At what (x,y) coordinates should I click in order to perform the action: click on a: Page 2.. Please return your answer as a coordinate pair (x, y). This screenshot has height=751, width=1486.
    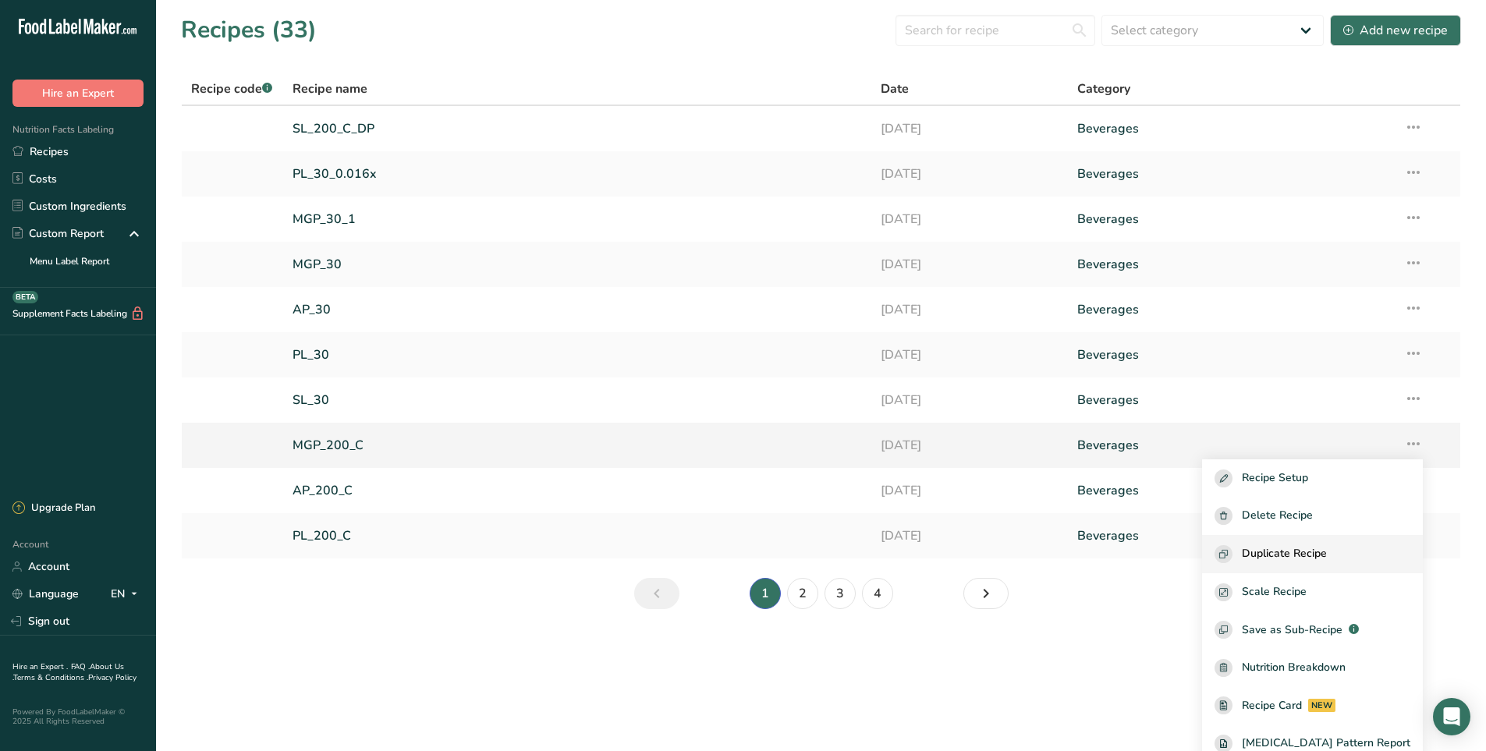
    Looking at the image, I should click on (803, 594).